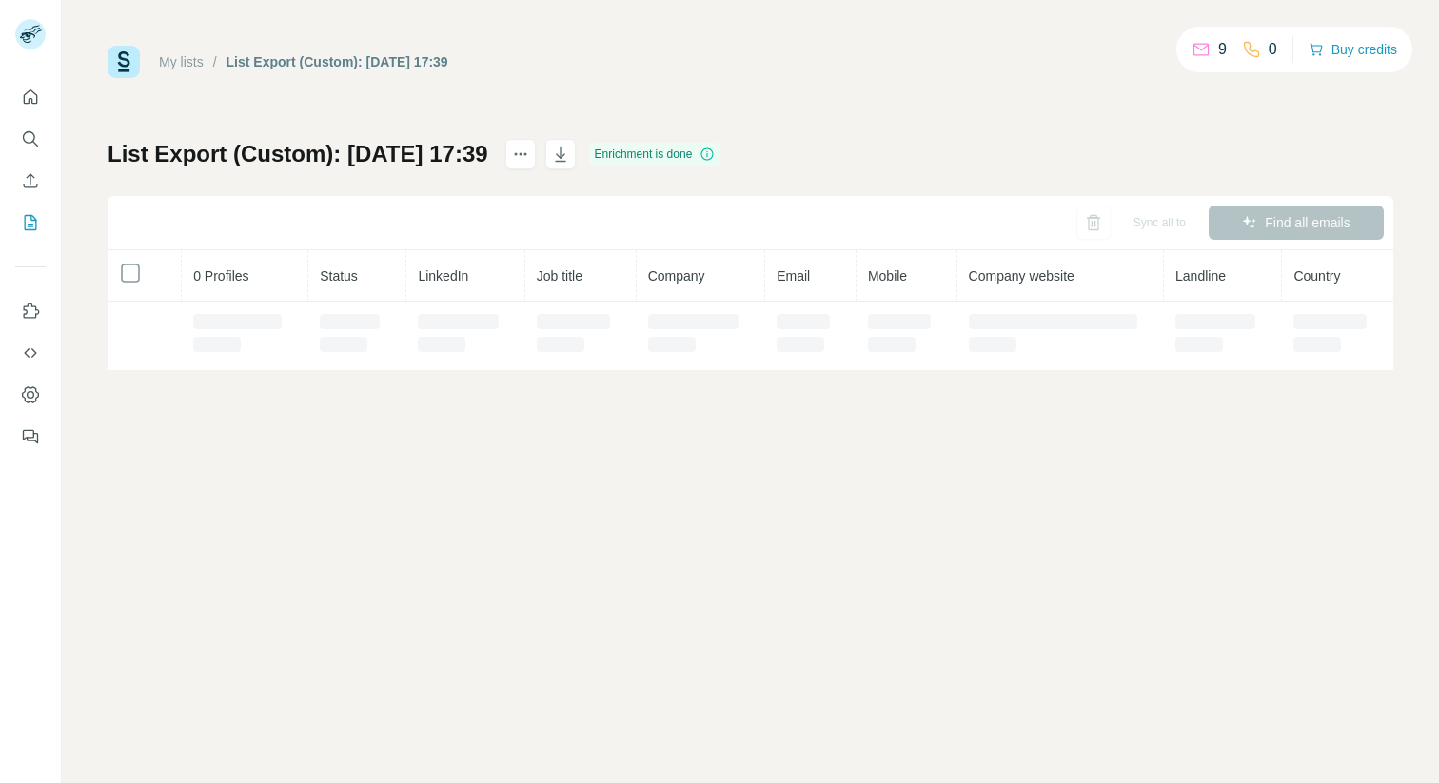 The height and width of the screenshot is (783, 1439). What do you see at coordinates (339, 276) in the screenshot?
I see `span: Status` at bounding box center [339, 276].